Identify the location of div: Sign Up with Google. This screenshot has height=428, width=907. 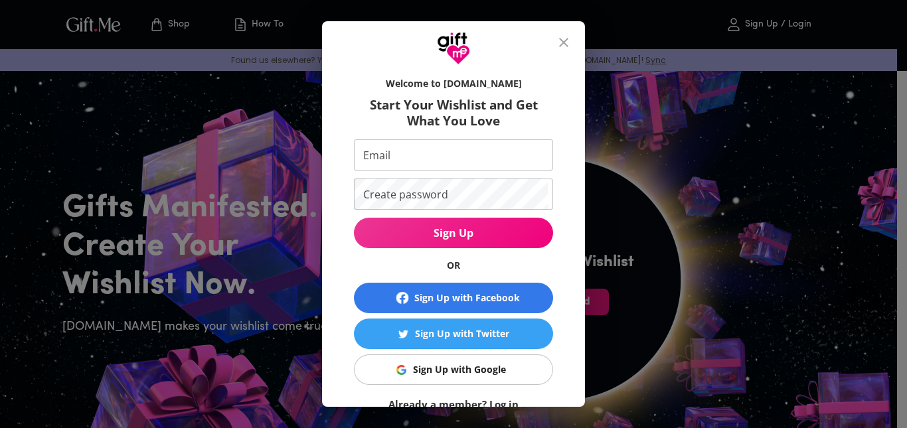
(459, 370).